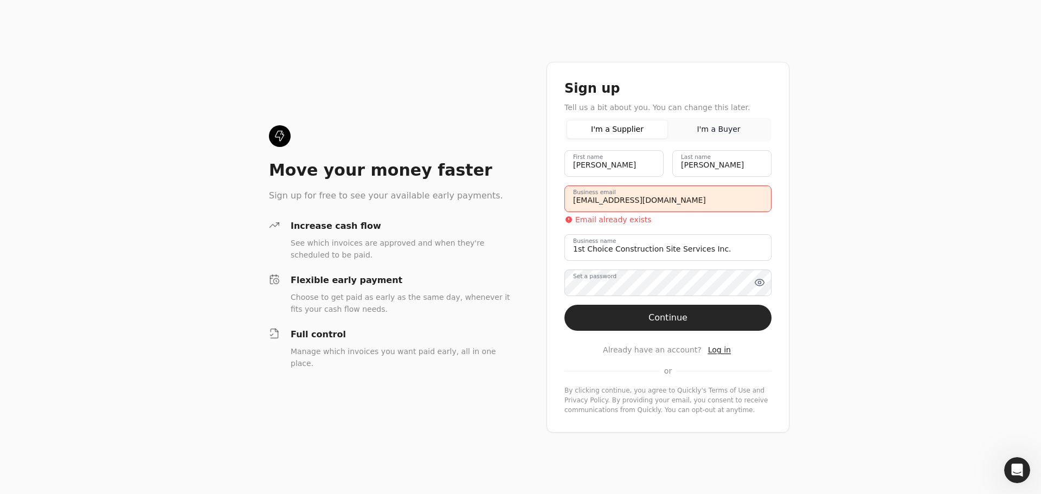 This screenshot has height=494, width=1041. What do you see at coordinates (617, 129) in the screenshot?
I see `button: I'm a Supplier` at bounding box center [617, 129].